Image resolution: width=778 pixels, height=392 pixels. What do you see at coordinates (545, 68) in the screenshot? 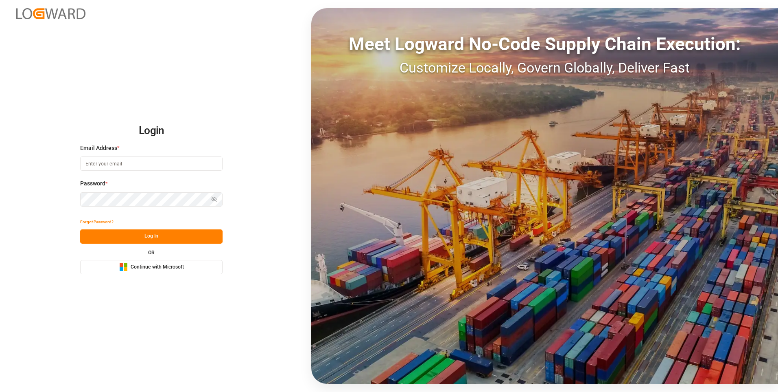
I see `div: Customize Locally, Govern Globally, Deliver Fast` at bounding box center [545, 68].